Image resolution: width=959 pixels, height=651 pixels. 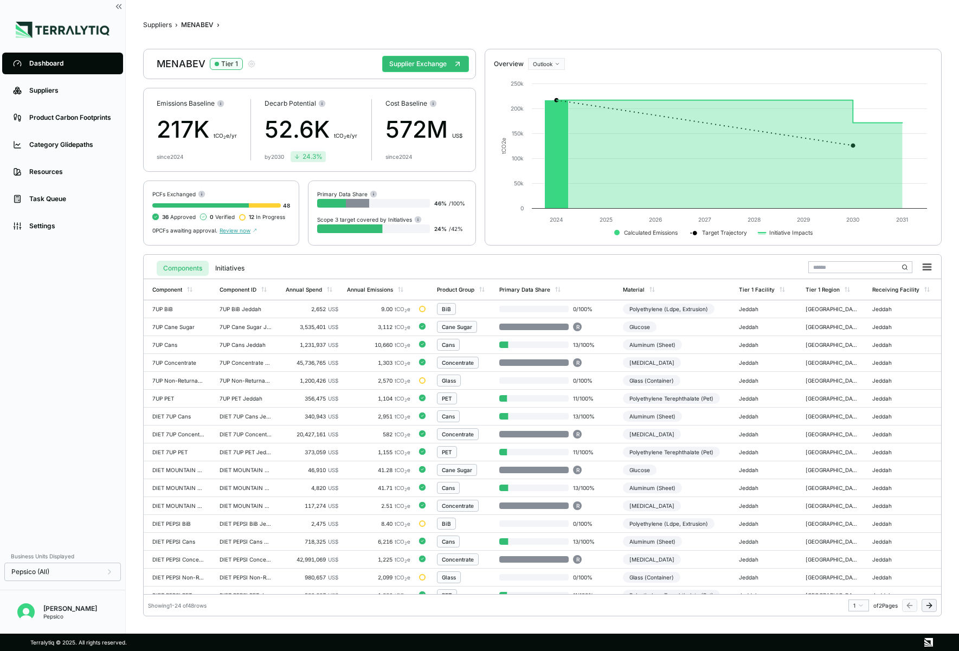 What do you see at coordinates (312, 488) in the screenshot?
I see `div: 4,820` at bounding box center [312, 488].